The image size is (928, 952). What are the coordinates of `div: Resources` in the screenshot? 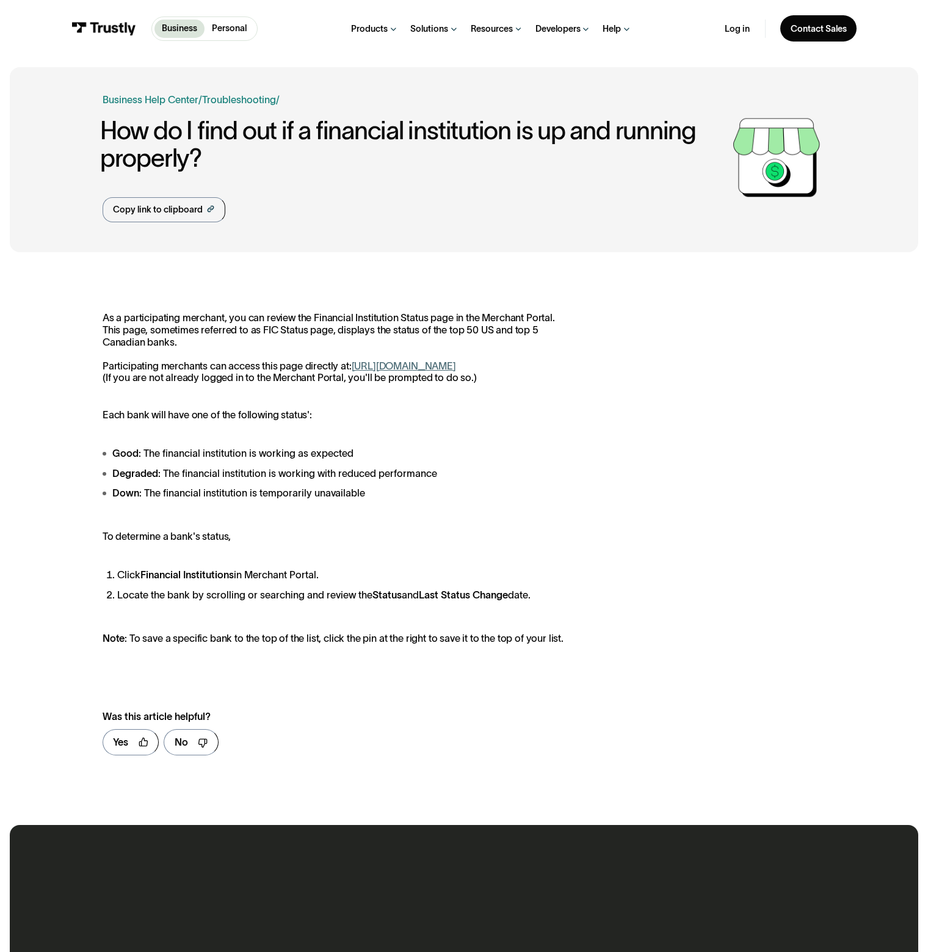 It's located at (492, 29).